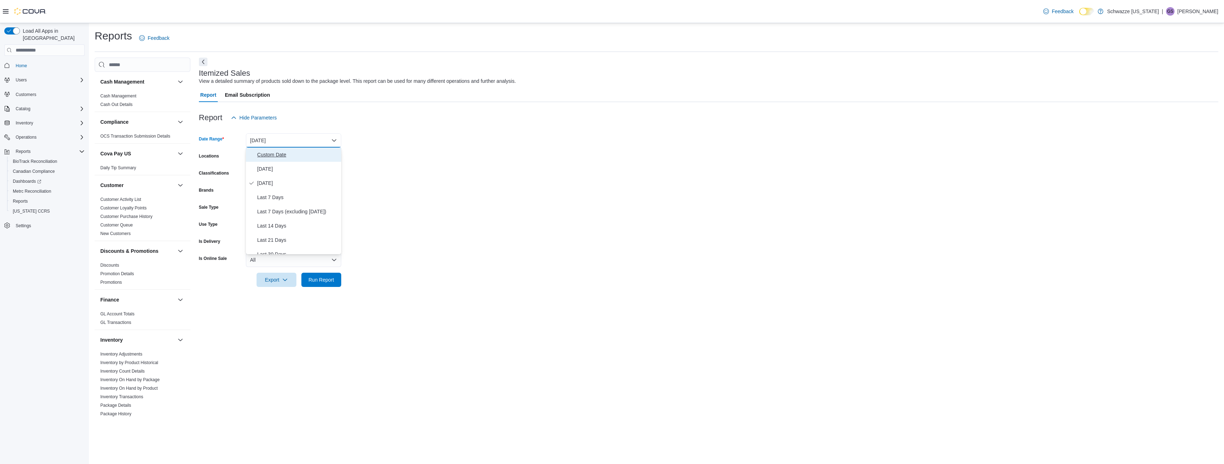  I want to click on label: Classifications, so click(214, 173).